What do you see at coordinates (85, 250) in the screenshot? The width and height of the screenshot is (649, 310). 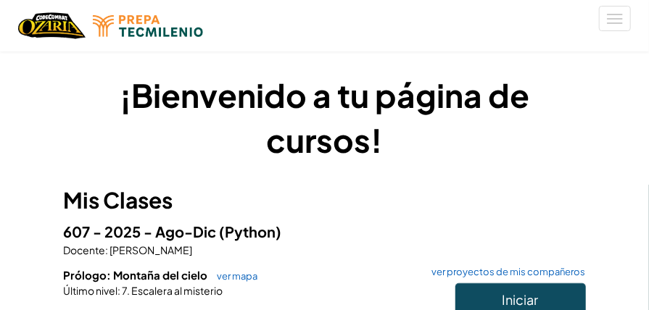 I see `span: Docente` at bounding box center [85, 250].